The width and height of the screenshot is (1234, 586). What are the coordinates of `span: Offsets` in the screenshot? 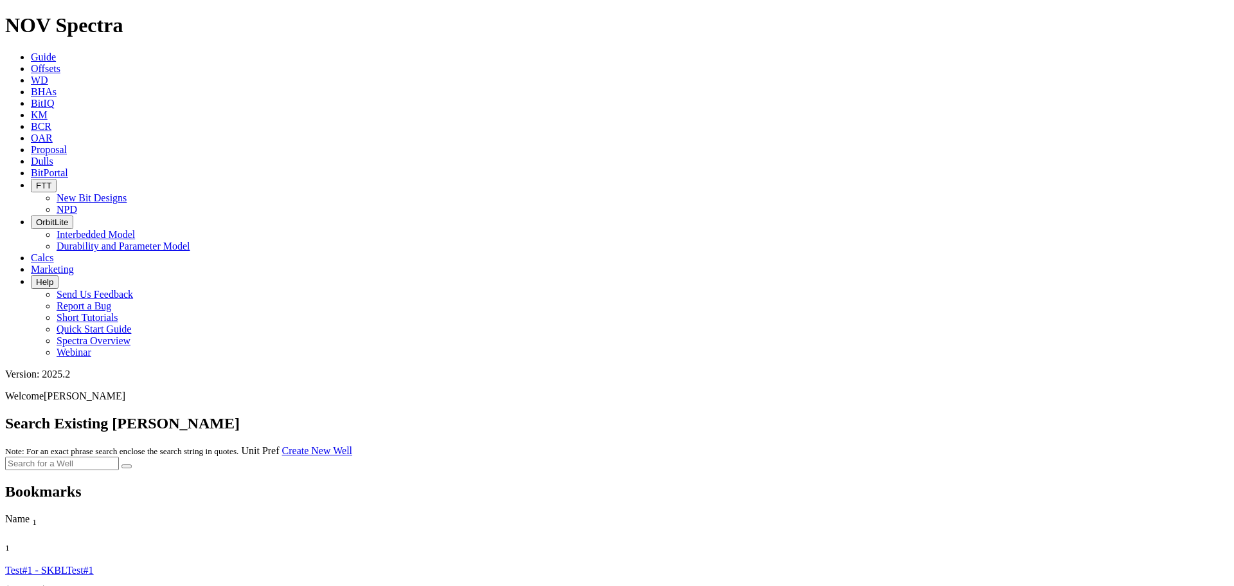 It's located at (46, 68).